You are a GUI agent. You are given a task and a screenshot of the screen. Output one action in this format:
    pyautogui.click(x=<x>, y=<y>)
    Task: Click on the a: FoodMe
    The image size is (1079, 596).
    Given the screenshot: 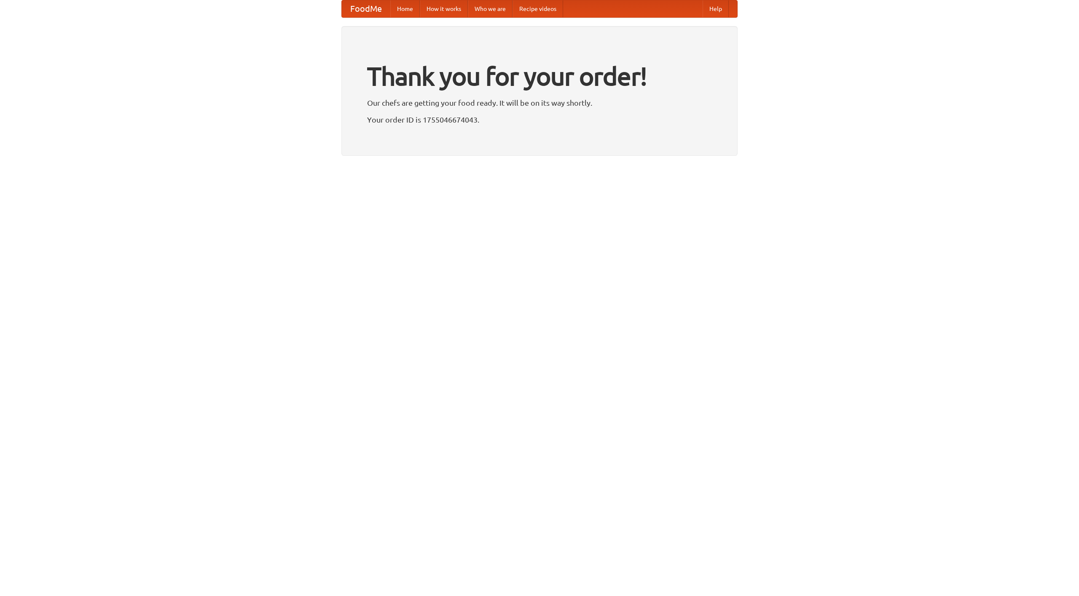 What is the action you would take?
    pyautogui.click(x=366, y=9)
    